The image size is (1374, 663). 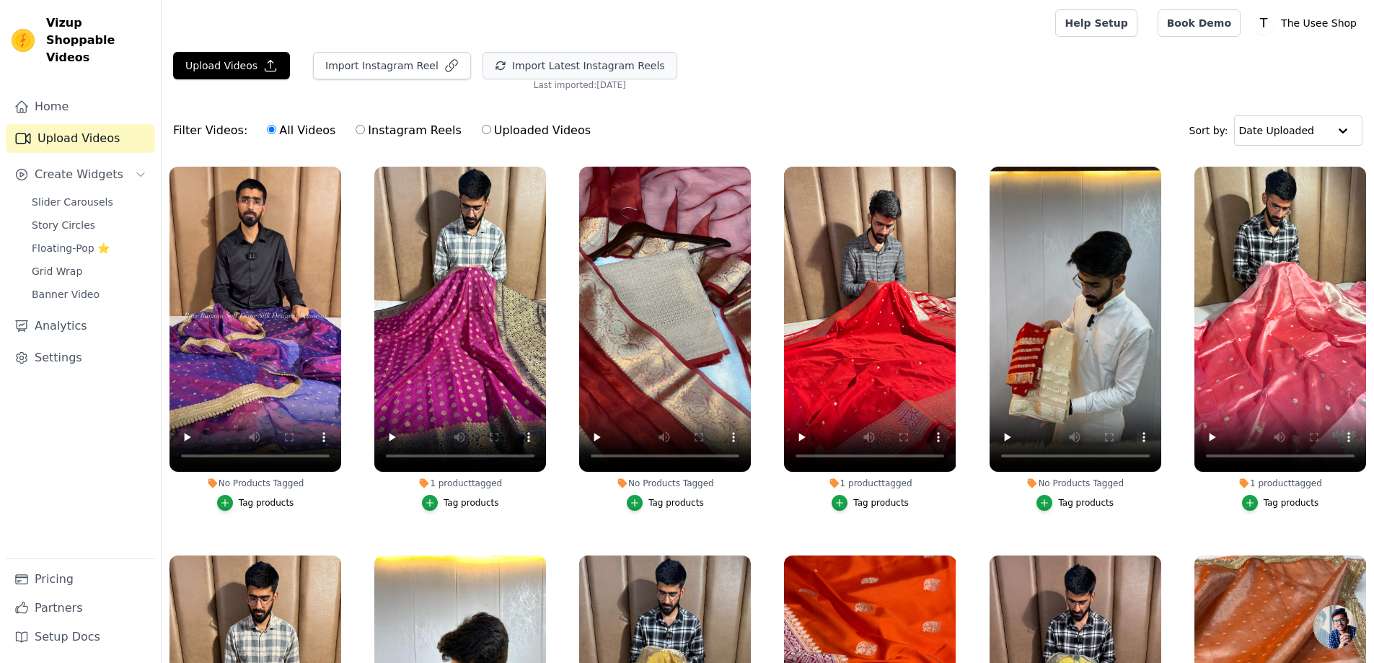 What do you see at coordinates (1307, 23) in the screenshot?
I see `button: T The Usee Shop` at bounding box center [1307, 23].